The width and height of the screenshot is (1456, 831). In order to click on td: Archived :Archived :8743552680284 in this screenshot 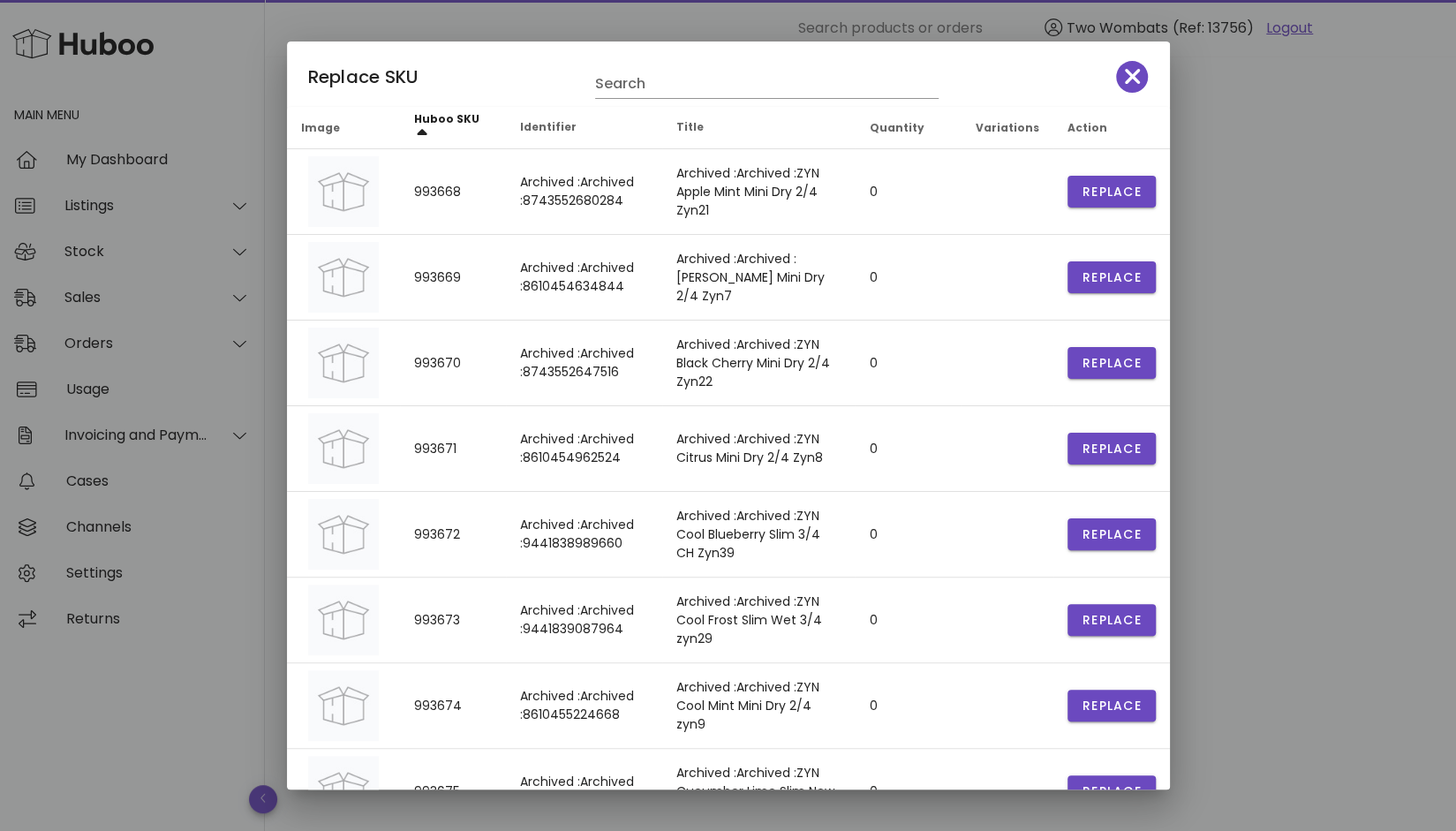, I will do `click(584, 192)`.